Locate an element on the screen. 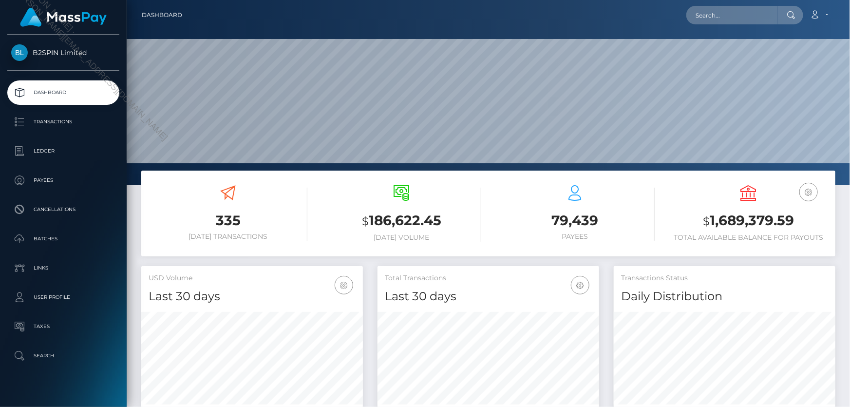  p: Dashboard is located at coordinates (63, 93).